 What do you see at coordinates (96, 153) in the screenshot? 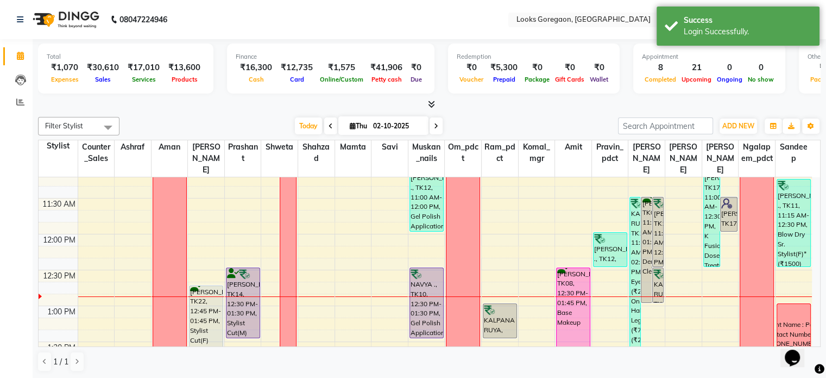
I see `span: Counter_Sales` at bounding box center [96, 153].